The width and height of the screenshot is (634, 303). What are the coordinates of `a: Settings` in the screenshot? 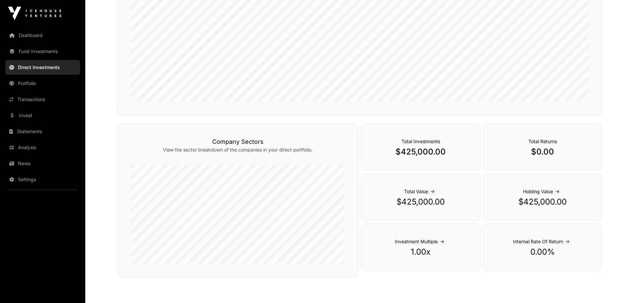 It's located at (43, 179).